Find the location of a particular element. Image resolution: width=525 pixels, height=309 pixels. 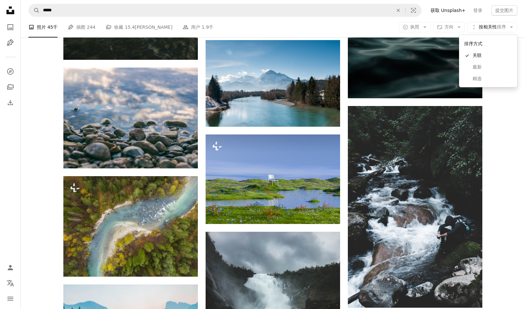

font: 排序 is located at coordinates (501, 27).